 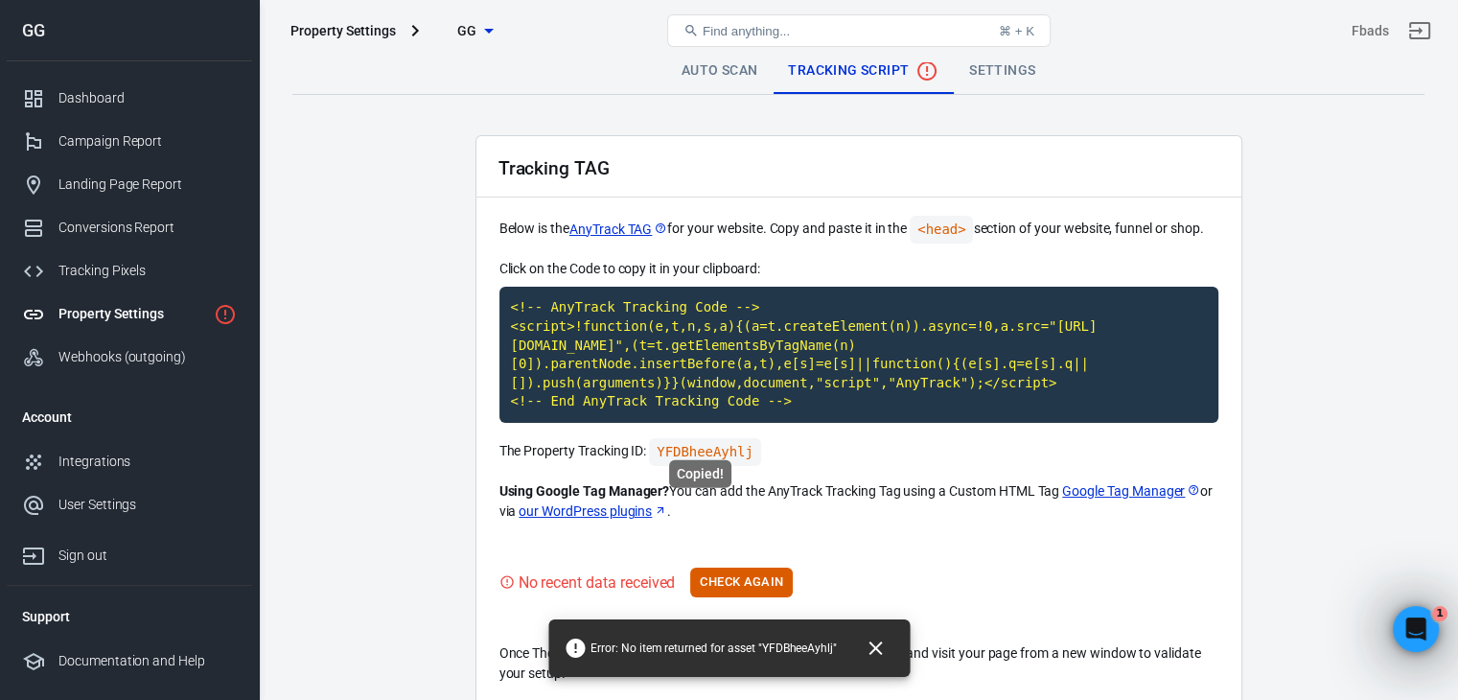 I want to click on span: 1, so click(x=1440, y=614).